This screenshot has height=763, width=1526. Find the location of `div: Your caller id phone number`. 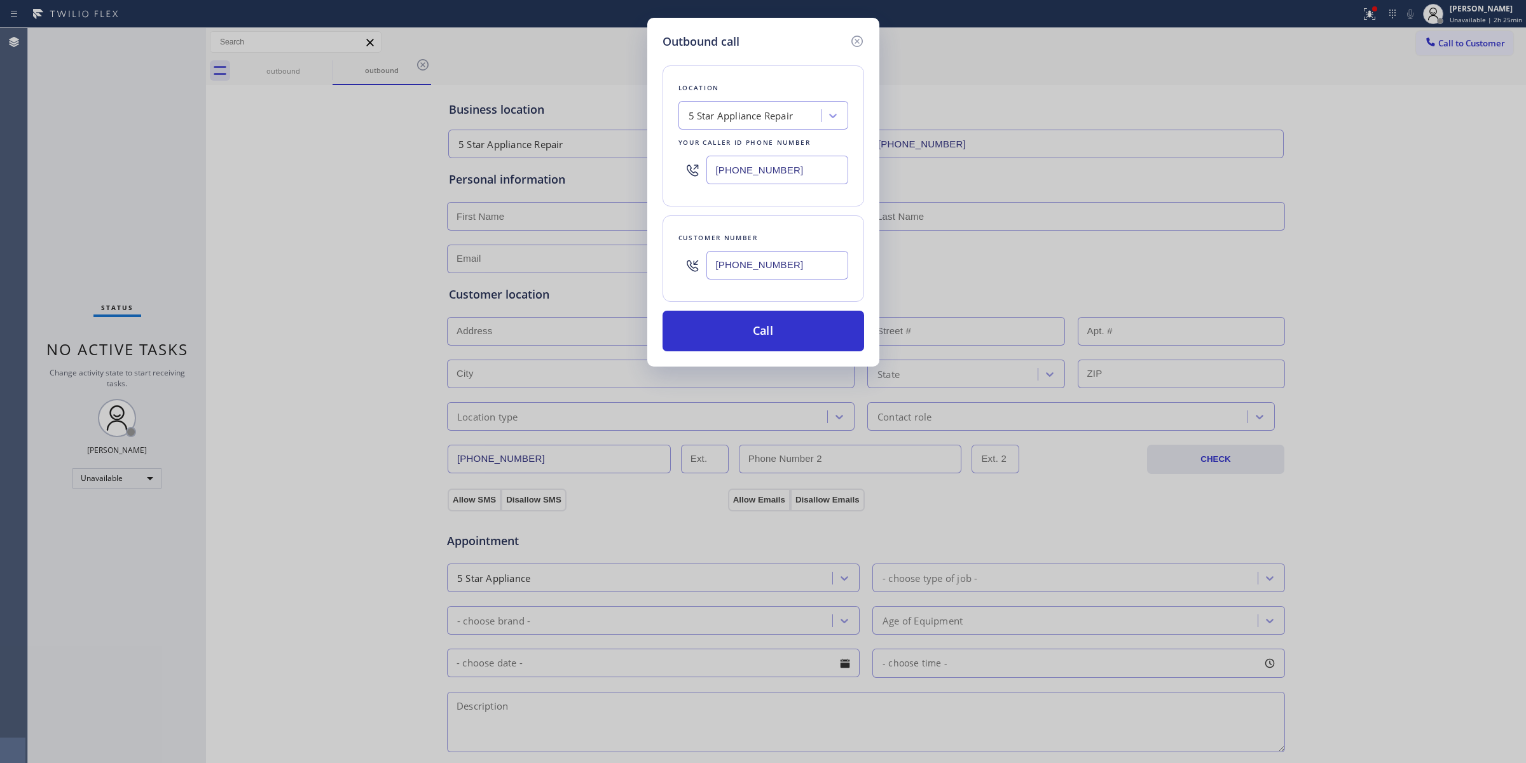

div: Your caller id phone number is located at coordinates (763, 142).